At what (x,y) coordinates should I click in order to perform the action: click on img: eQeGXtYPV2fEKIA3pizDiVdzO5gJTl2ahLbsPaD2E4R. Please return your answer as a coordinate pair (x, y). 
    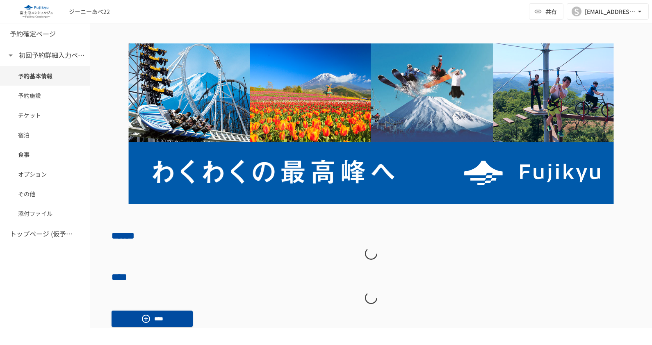
    Looking at the image, I should click on (36, 11).